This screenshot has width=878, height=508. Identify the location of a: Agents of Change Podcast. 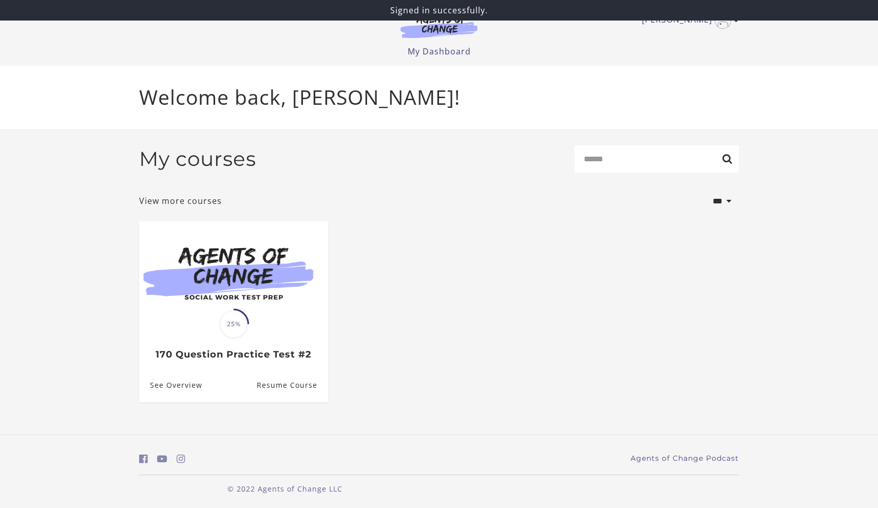
(685, 458).